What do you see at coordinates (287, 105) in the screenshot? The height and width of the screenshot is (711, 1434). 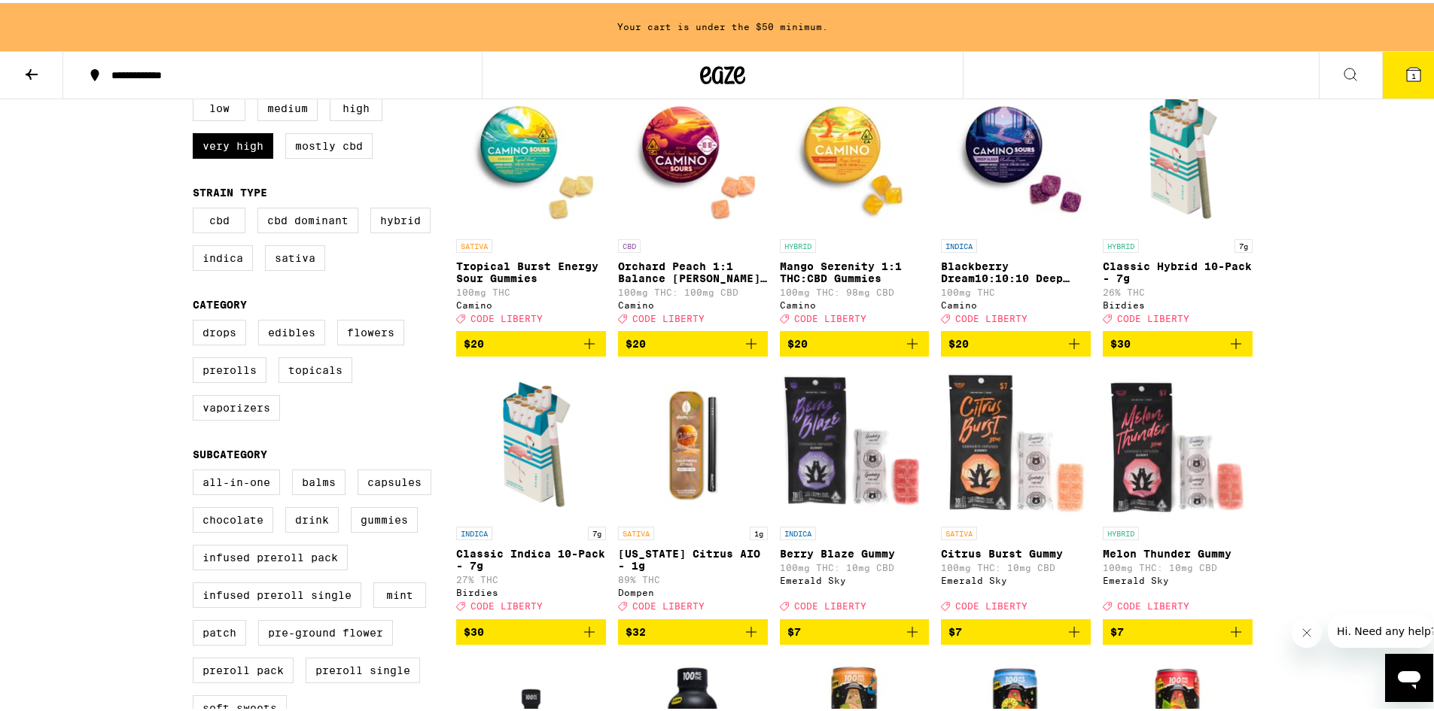 I see `label: Medium` at bounding box center [287, 105].